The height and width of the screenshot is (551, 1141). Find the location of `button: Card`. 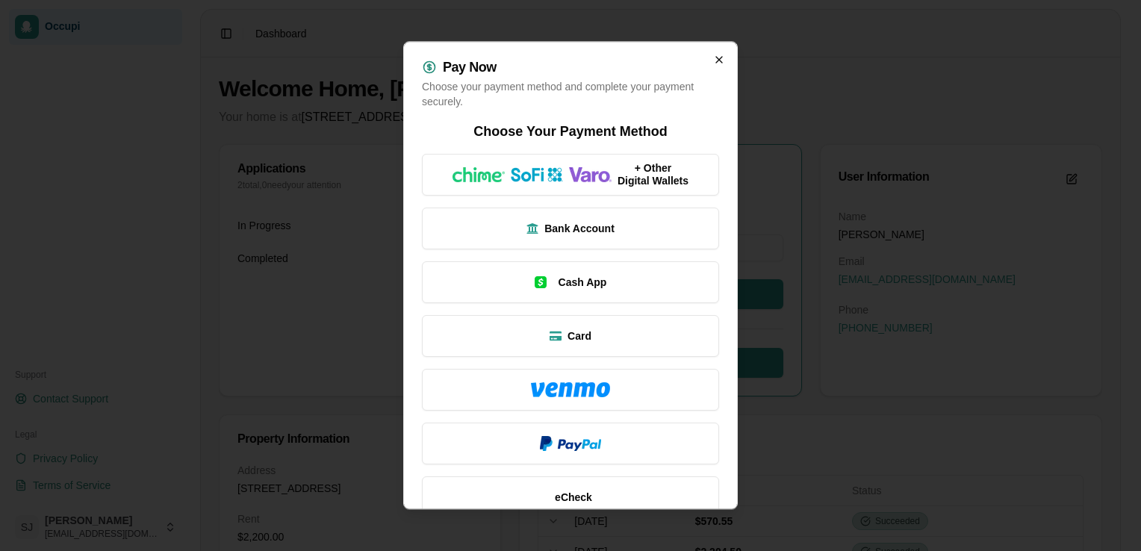

button: Card is located at coordinates (570, 336).